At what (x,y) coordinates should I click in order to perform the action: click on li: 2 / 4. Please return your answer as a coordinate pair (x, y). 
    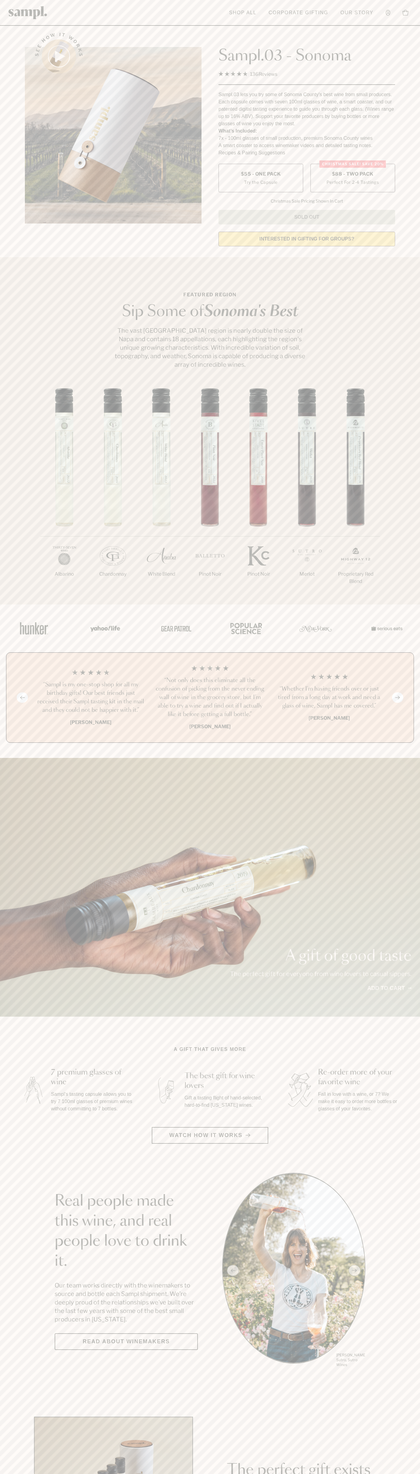
    Looking at the image, I should click on (210, 698).